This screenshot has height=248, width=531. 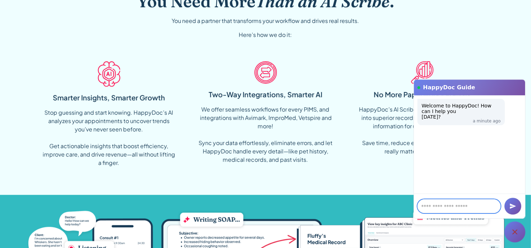 What do you see at coordinates (422, 131) in the screenshot?
I see `div: HappyDoc’s AI Scribe turns tedious note-taking into superior records—powered by contextual inform...` at bounding box center [422, 131].